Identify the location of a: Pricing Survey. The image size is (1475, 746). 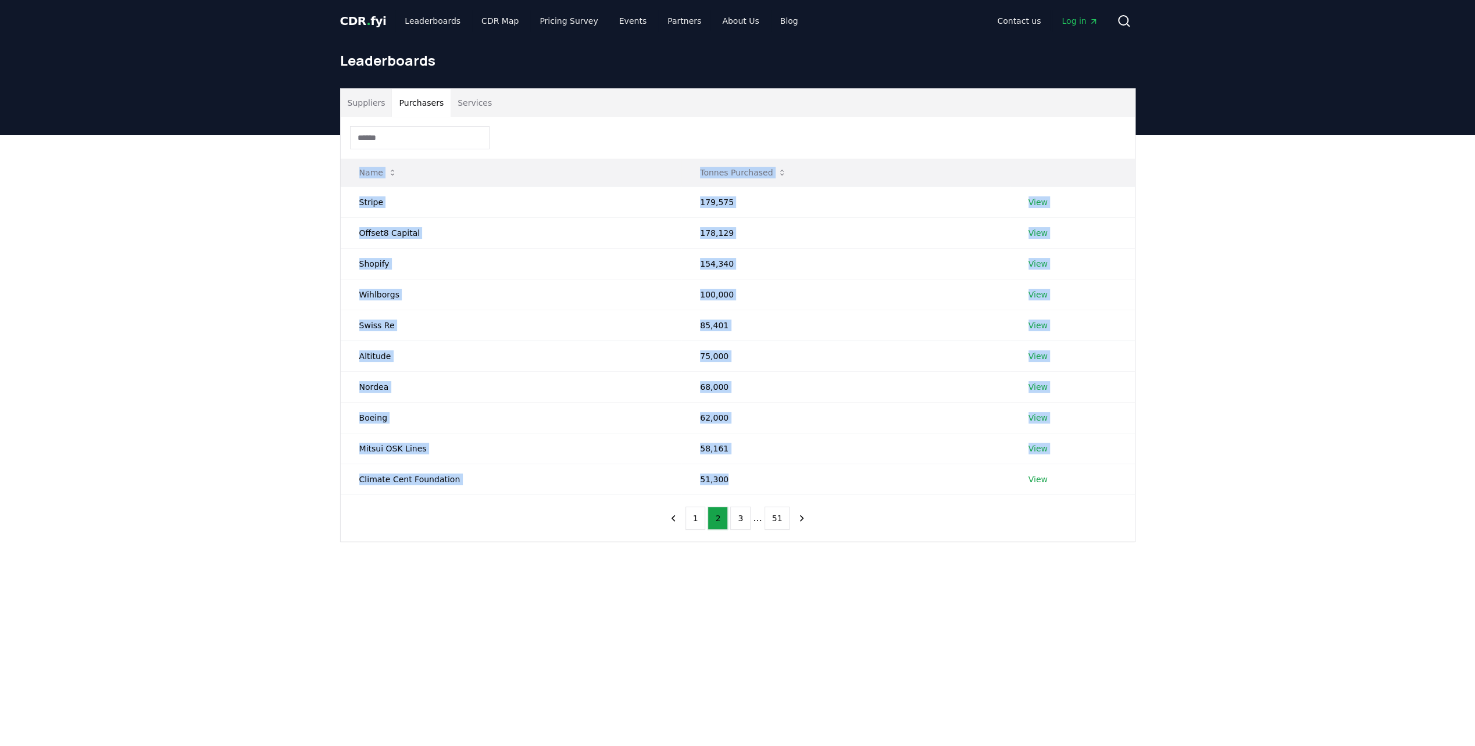
(568, 21).